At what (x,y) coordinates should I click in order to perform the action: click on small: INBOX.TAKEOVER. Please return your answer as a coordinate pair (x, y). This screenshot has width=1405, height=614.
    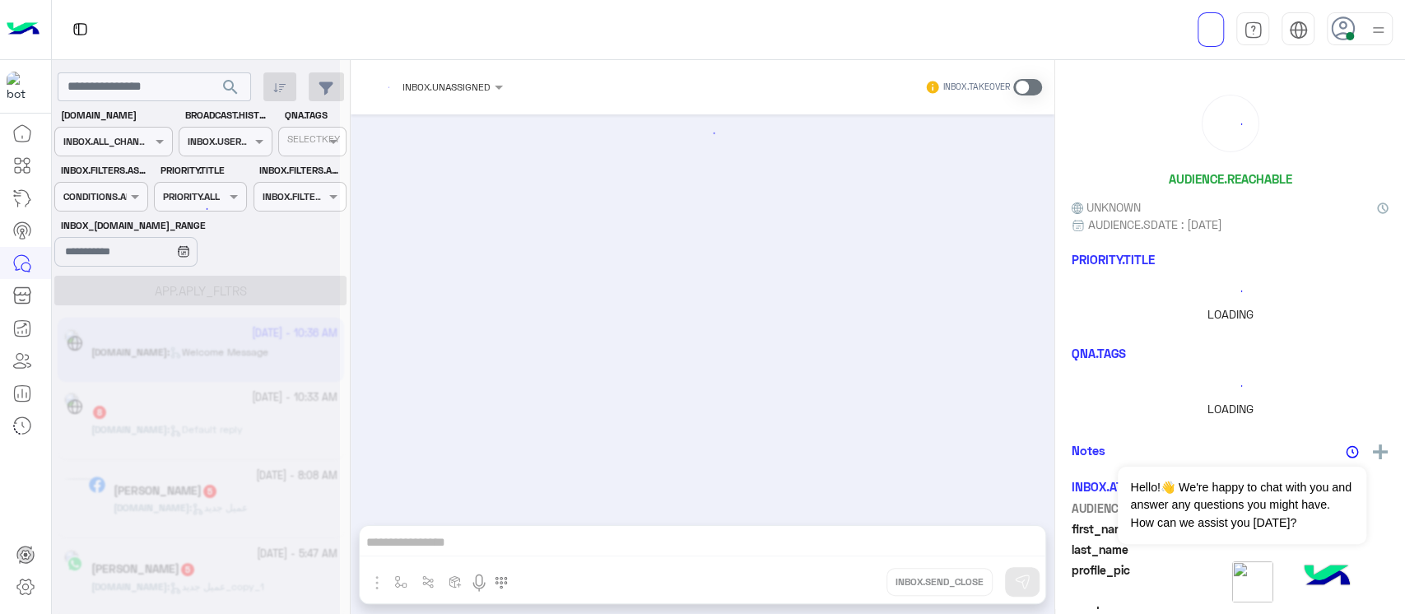
    Looking at the image, I should click on (976, 87).